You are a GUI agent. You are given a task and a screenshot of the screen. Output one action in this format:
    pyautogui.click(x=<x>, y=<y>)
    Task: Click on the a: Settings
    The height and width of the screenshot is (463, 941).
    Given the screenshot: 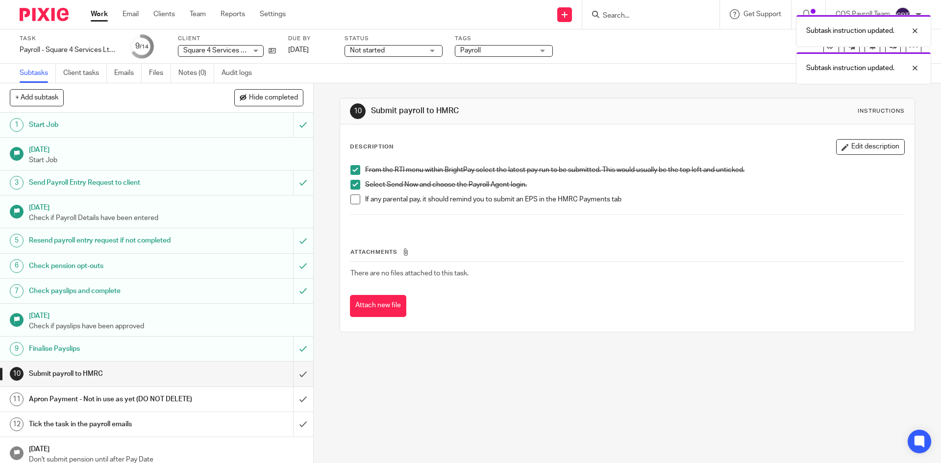 What is the action you would take?
    pyautogui.click(x=272, y=14)
    